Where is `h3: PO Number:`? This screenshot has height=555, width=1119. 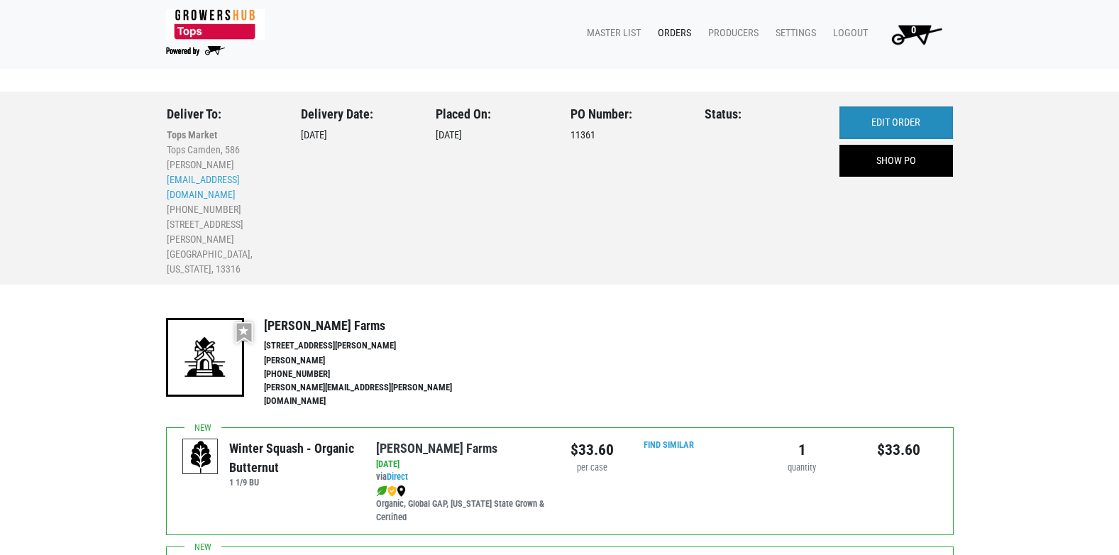 h3: PO Number: is located at coordinates (627, 114).